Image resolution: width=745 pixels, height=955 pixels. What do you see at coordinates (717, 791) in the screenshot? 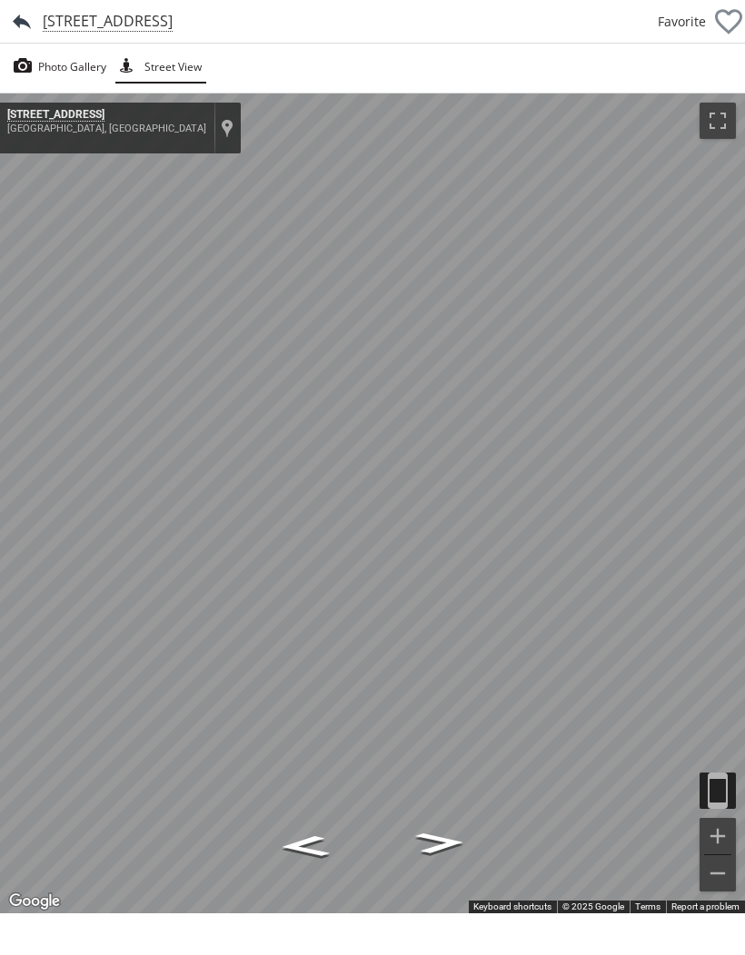
I see `button: Toggle motion tracking` at bounding box center [717, 791].